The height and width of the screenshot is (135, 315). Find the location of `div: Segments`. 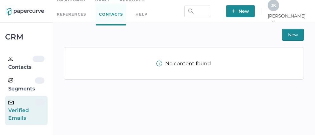

div: Segments is located at coordinates (22, 85).